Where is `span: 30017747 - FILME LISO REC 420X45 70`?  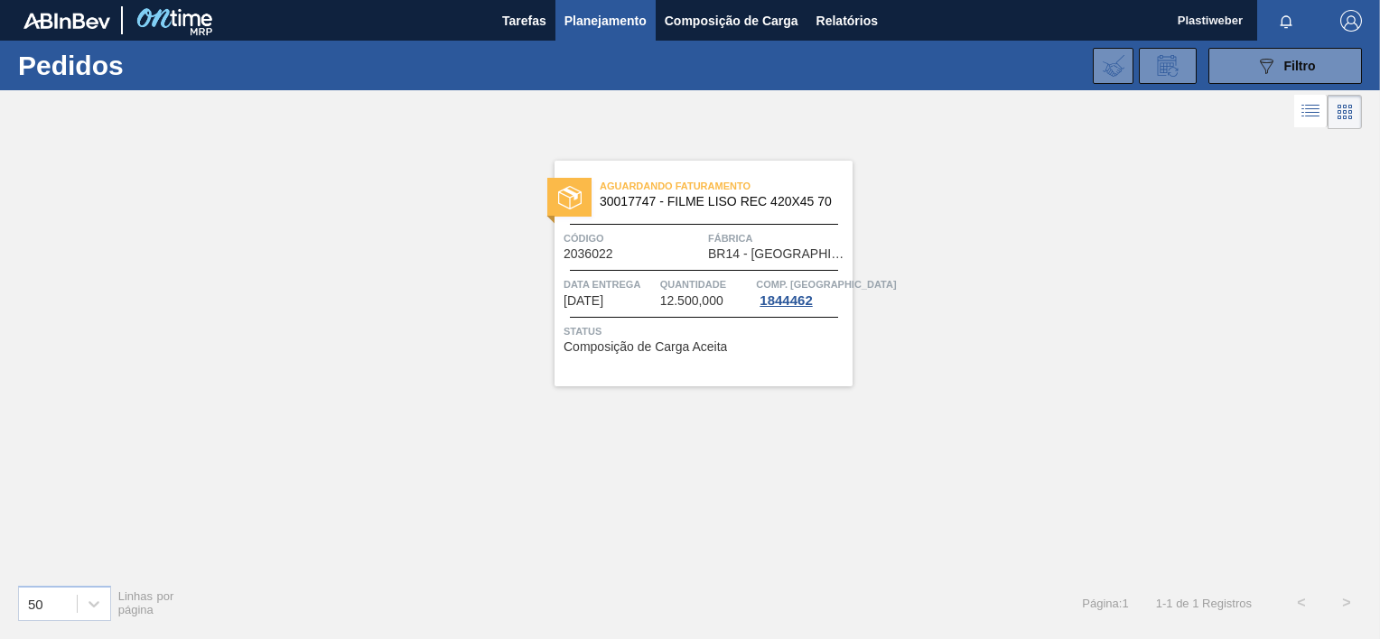
span: 30017747 - FILME LISO REC 420X45 70 is located at coordinates (719, 201).